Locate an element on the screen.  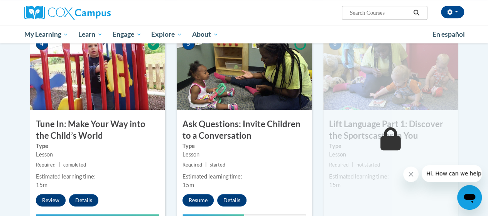
span: Explore is located at coordinates (167, 34).